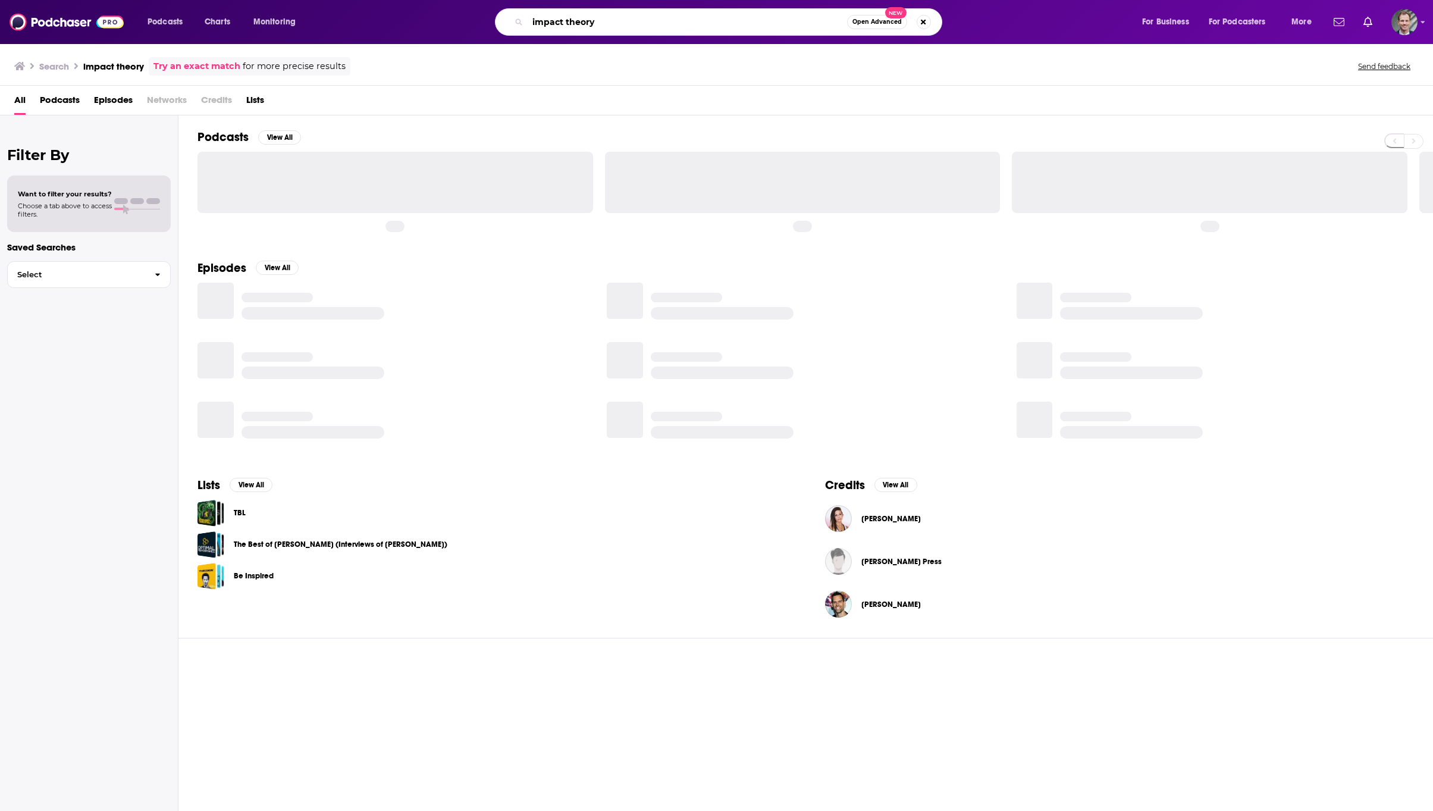 This screenshot has height=811, width=1433. I want to click on span: TBL, so click(211, 513).